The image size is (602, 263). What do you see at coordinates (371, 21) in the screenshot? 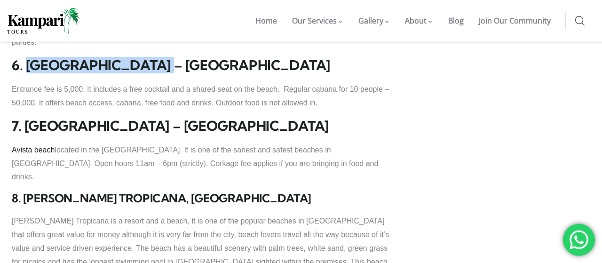
I see `span: Gallery` at bounding box center [371, 21].